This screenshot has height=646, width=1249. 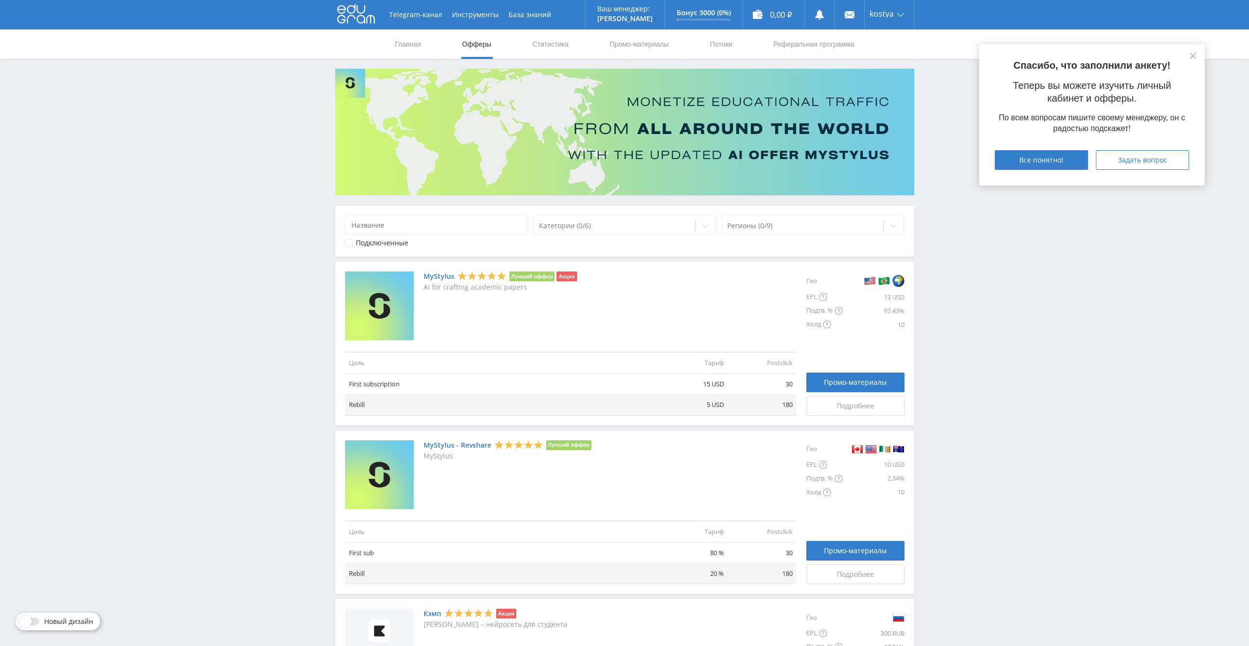 What do you see at coordinates (1092, 65) in the screenshot?
I see `p: Спасибо, что заполнили анкету!` at bounding box center [1092, 65].